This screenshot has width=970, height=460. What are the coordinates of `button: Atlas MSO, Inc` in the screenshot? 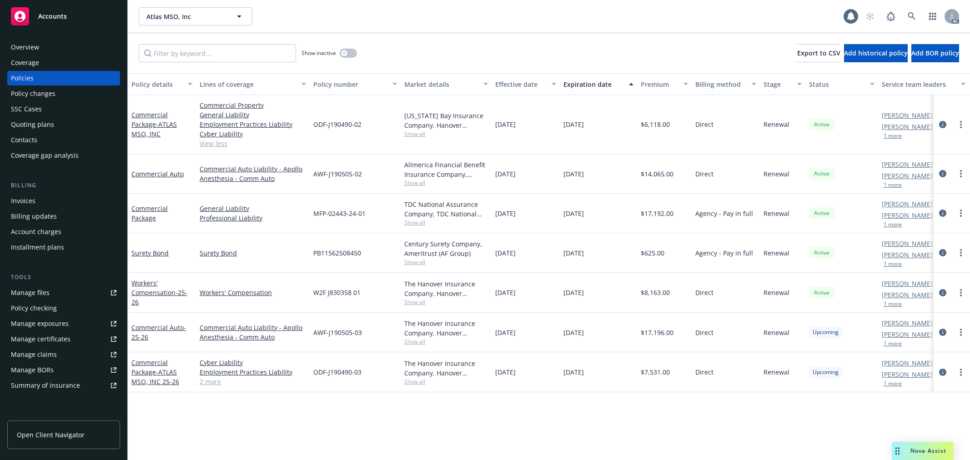 It's located at (196, 16).